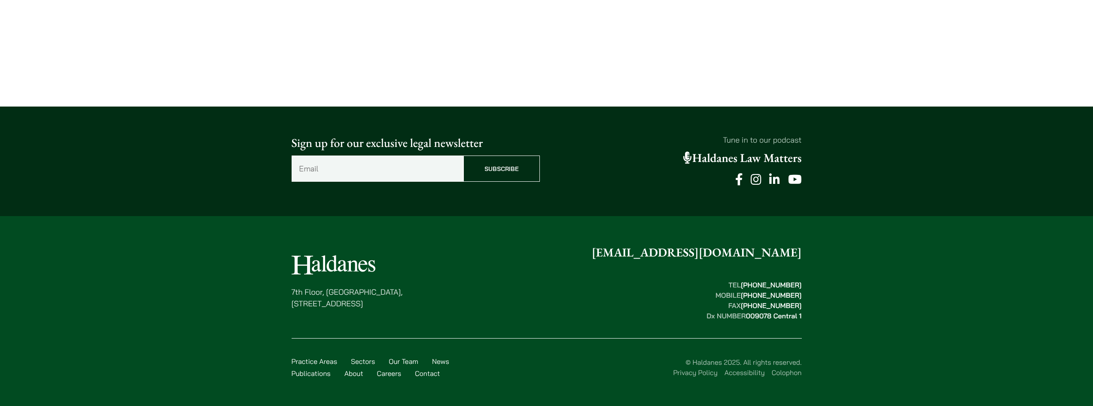  Describe the element at coordinates (742, 158) in the screenshot. I see `a: Haldanes Law Matters` at that location.